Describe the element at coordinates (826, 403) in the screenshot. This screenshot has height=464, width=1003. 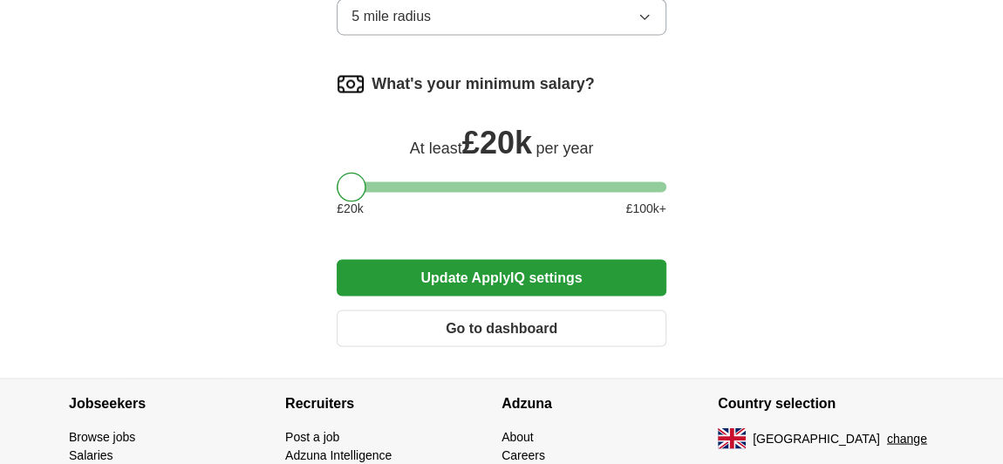
I see `h4: Country selection` at that location.